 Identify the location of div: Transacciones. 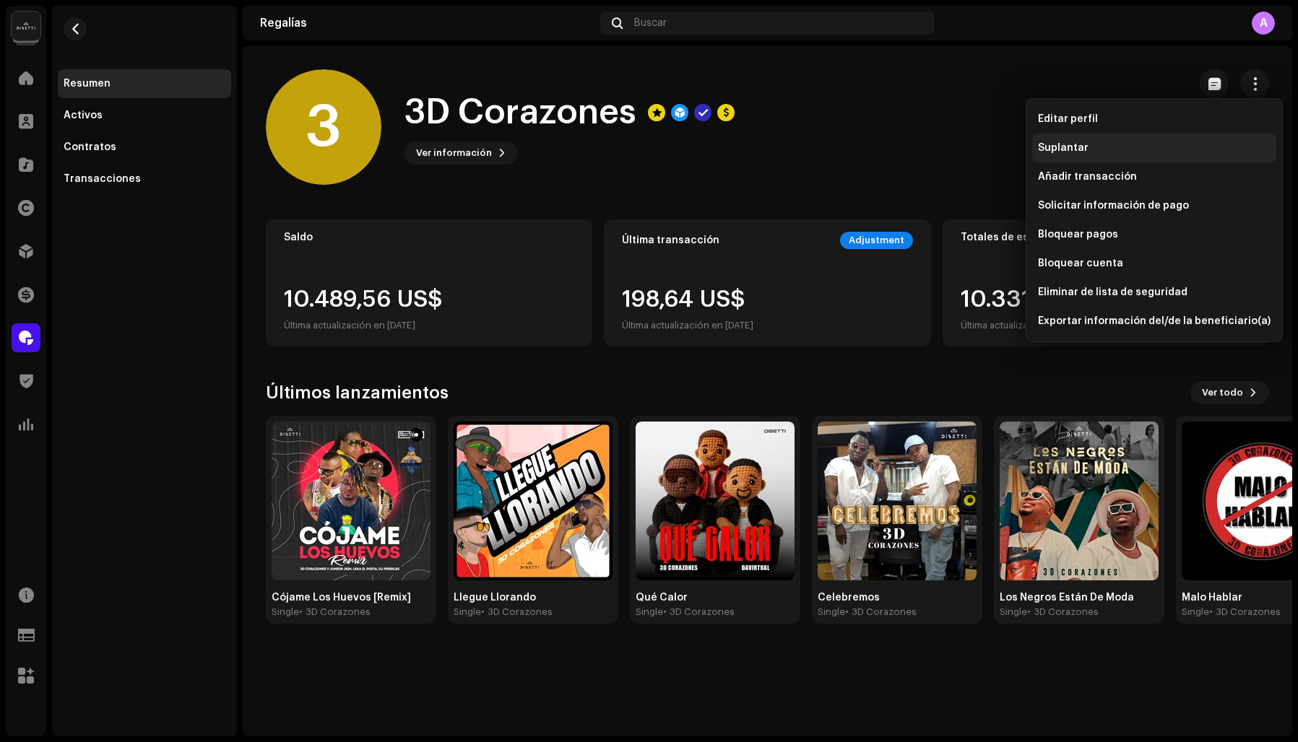
(102, 179).